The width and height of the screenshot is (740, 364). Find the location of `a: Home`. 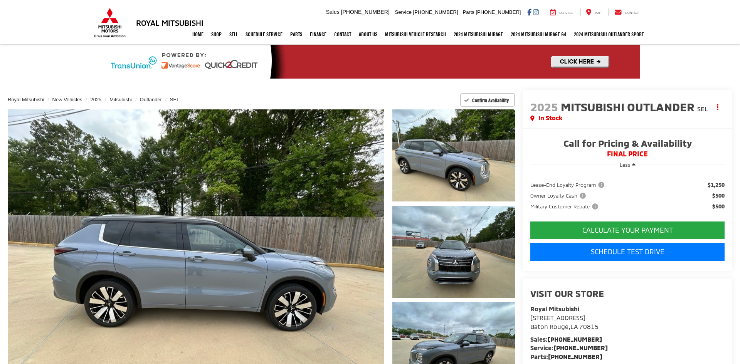

a: Home is located at coordinates (198, 34).